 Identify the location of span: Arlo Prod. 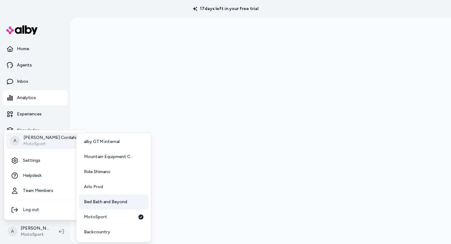
(93, 187).